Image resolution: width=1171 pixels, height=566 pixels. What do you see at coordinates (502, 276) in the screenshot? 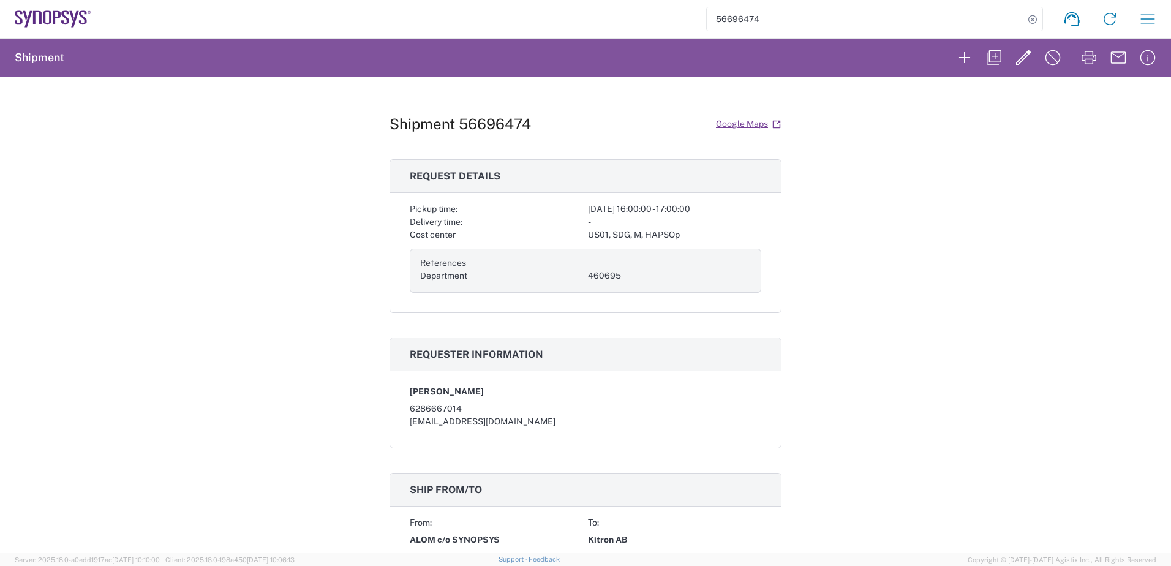
I see `div: Department` at bounding box center [502, 276].